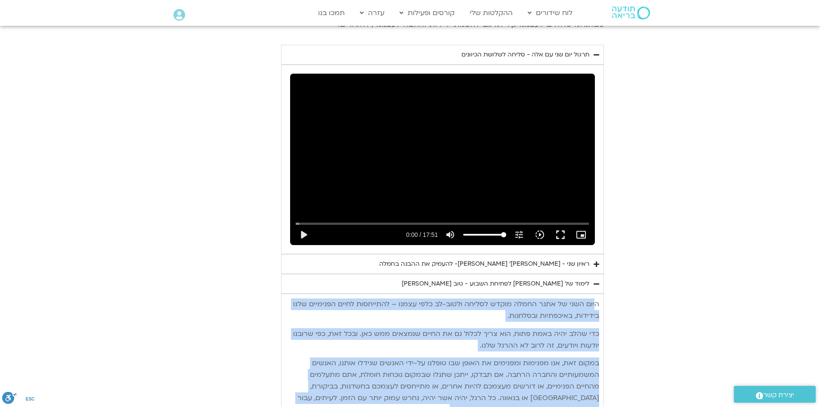  Describe the element at coordinates (443, 55) in the screenshot. I see `summary: תרגול יום שני עם אלה - סליחה לשלושת הכיוונים` at that location.